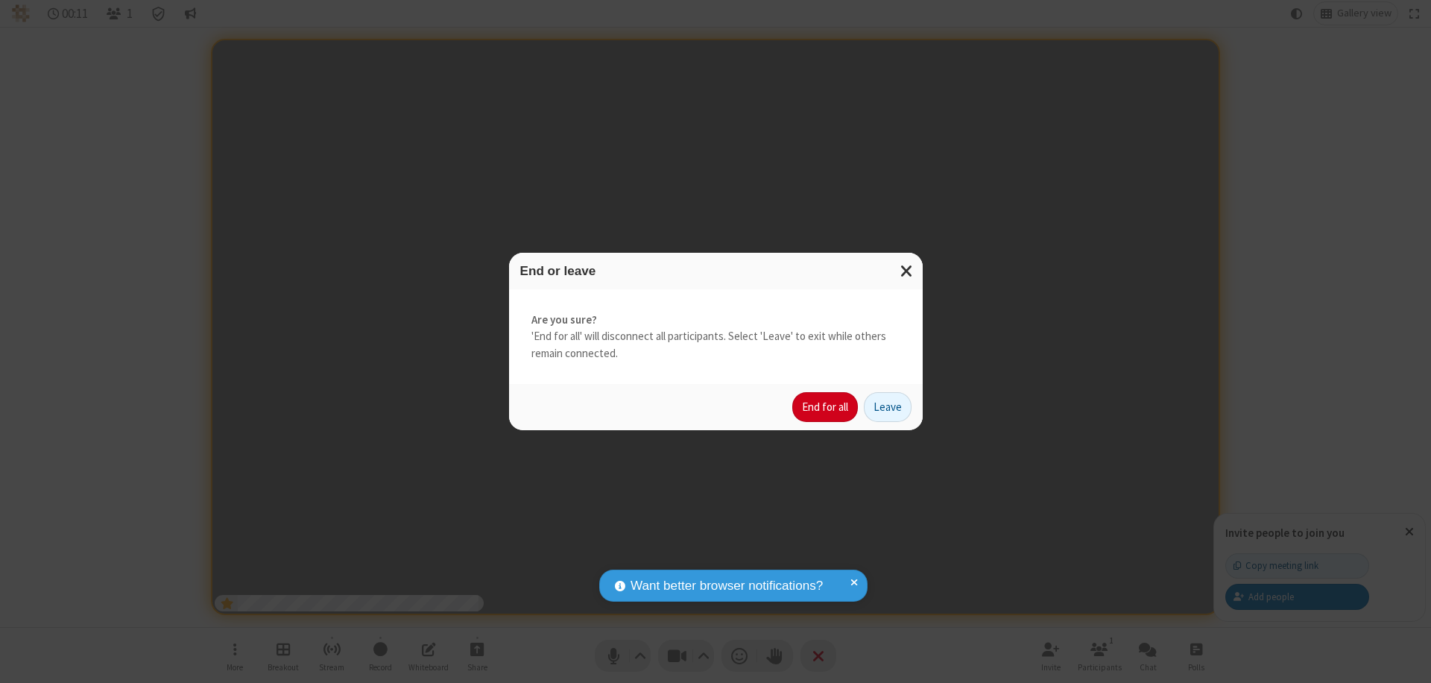 The width and height of the screenshot is (1431, 683). I want to click on button: Leave, so click(888, 407).